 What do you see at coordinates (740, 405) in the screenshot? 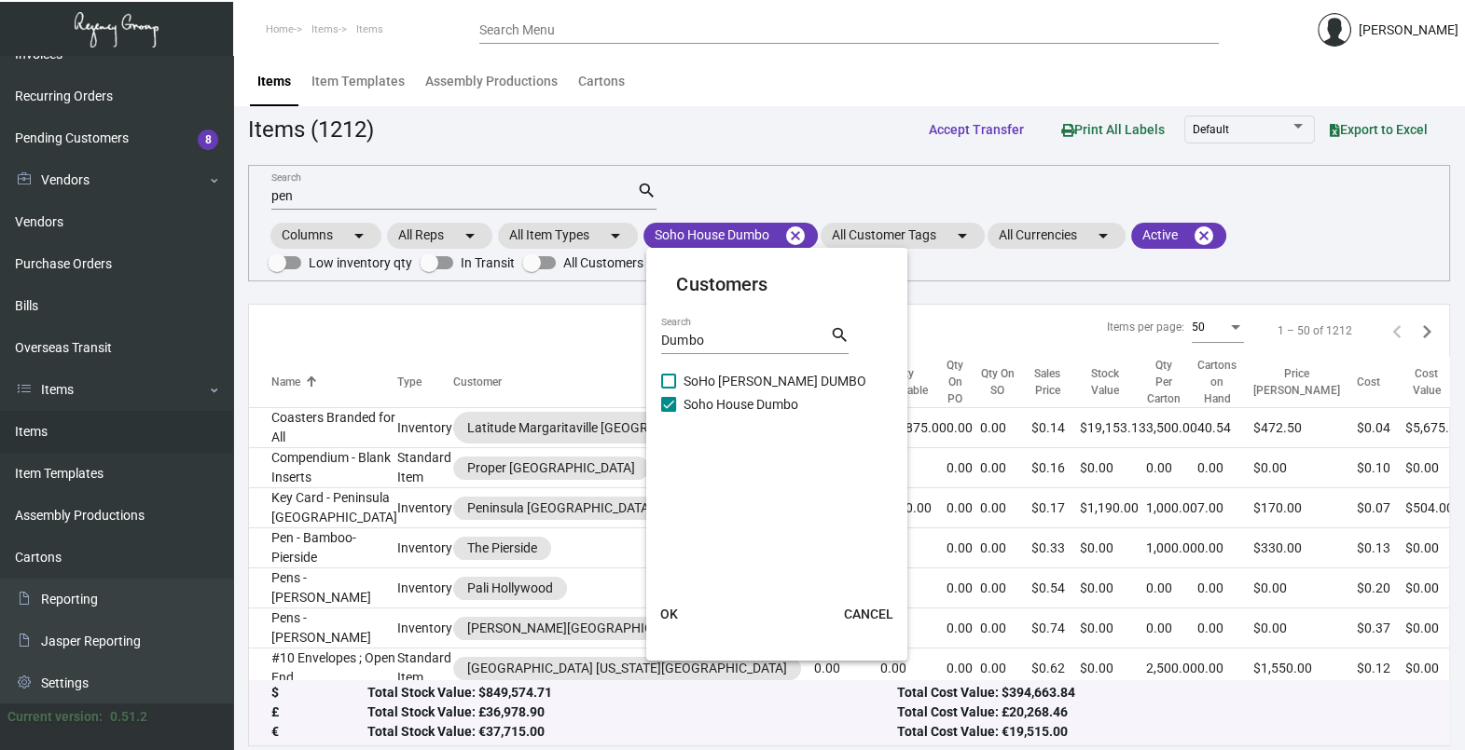
I see `span: Soho House Dumbo` at bounding box center [740, 405].